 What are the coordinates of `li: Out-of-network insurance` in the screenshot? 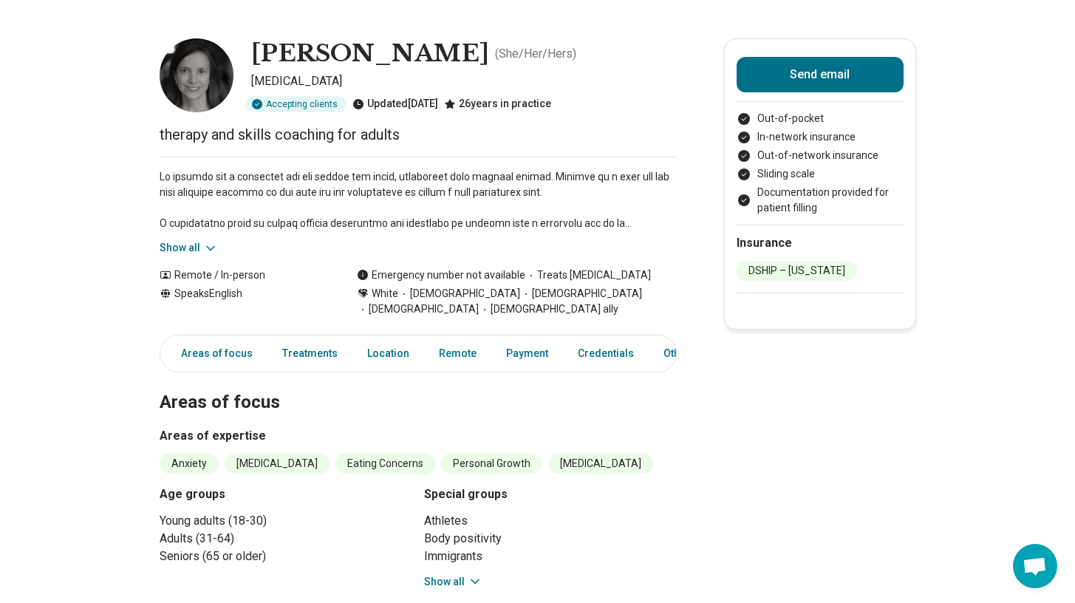 It's located at (820, 155).